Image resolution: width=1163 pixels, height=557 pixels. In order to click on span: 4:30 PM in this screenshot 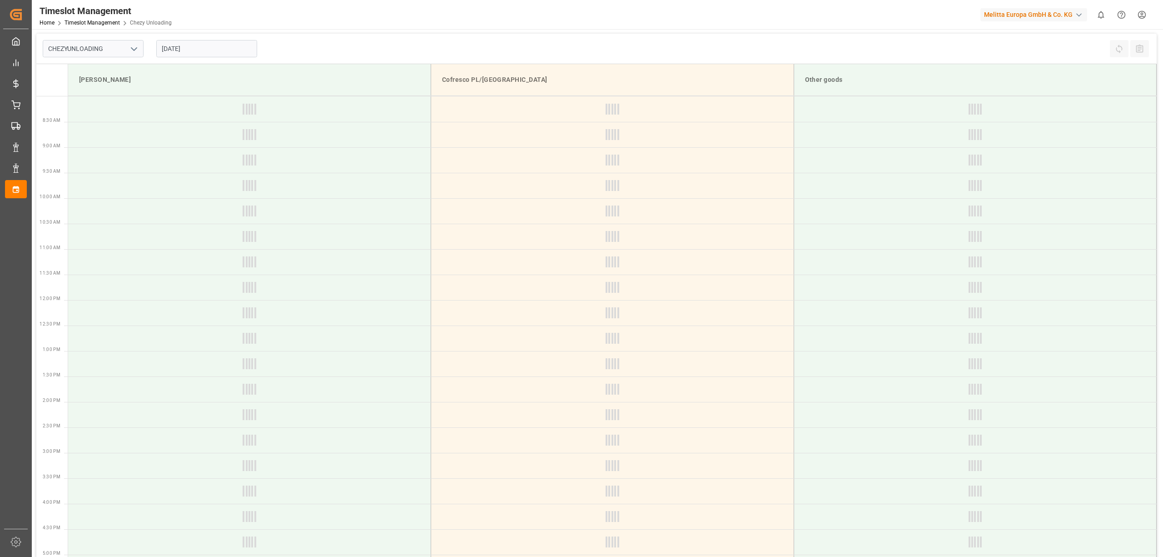, I will do `click(51, 527)`.